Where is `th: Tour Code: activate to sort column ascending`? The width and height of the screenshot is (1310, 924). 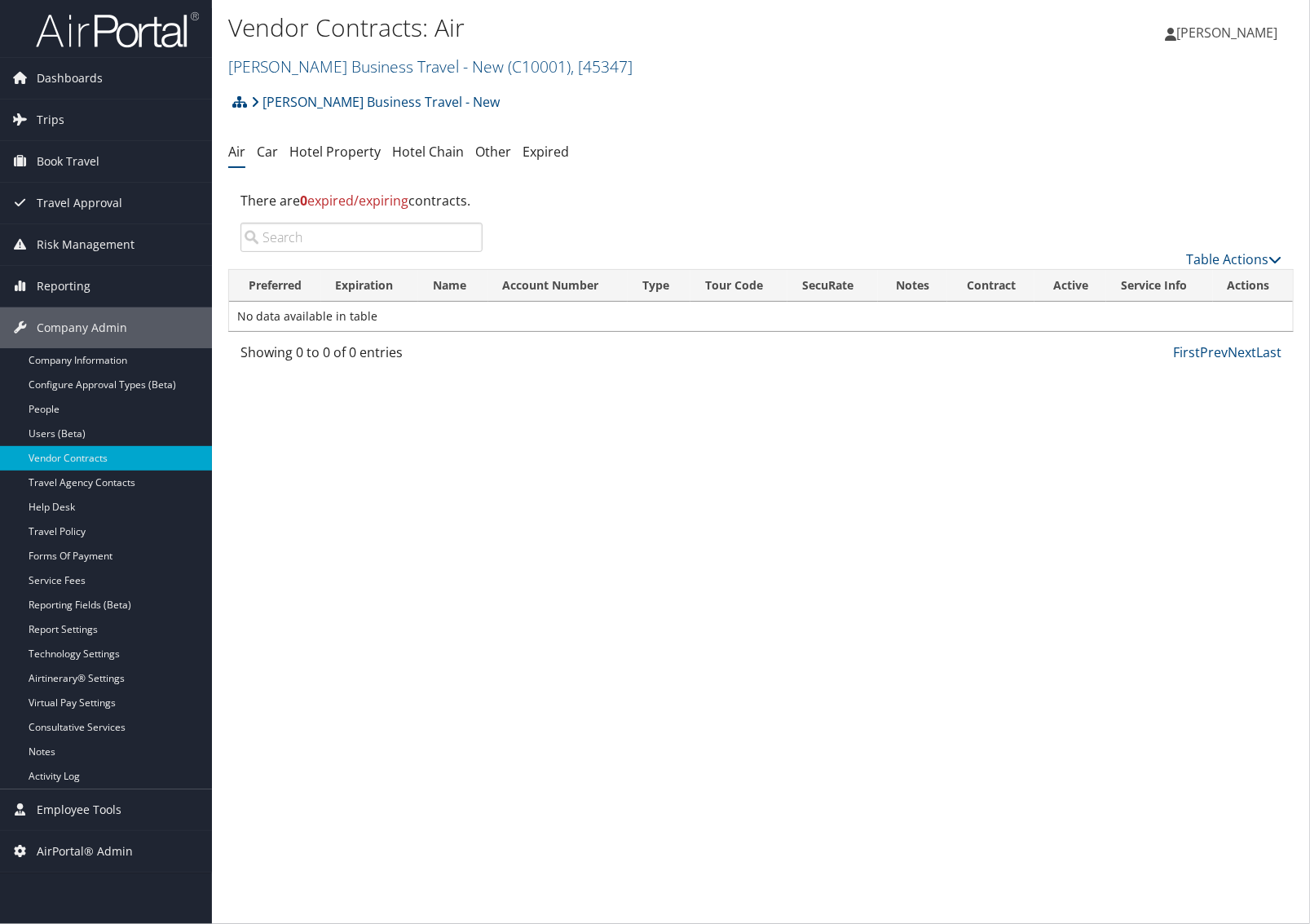 th: Tour Code: activate to sort column ascending is located at coordinates (739, 286).